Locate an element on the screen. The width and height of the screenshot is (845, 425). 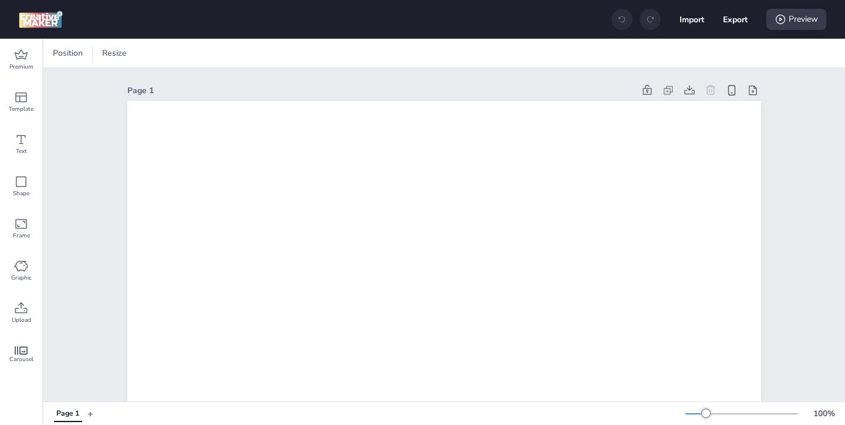
span: Template is located at coordinates (21, 109).